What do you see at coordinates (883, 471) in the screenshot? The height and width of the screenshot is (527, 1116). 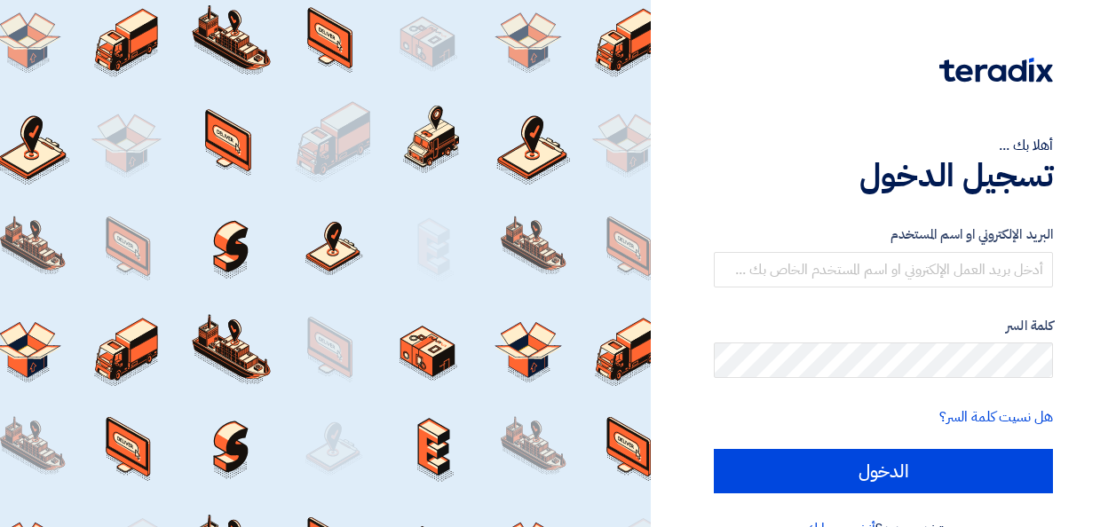 I see `input: الدخول` at bounding box center [883, 471].